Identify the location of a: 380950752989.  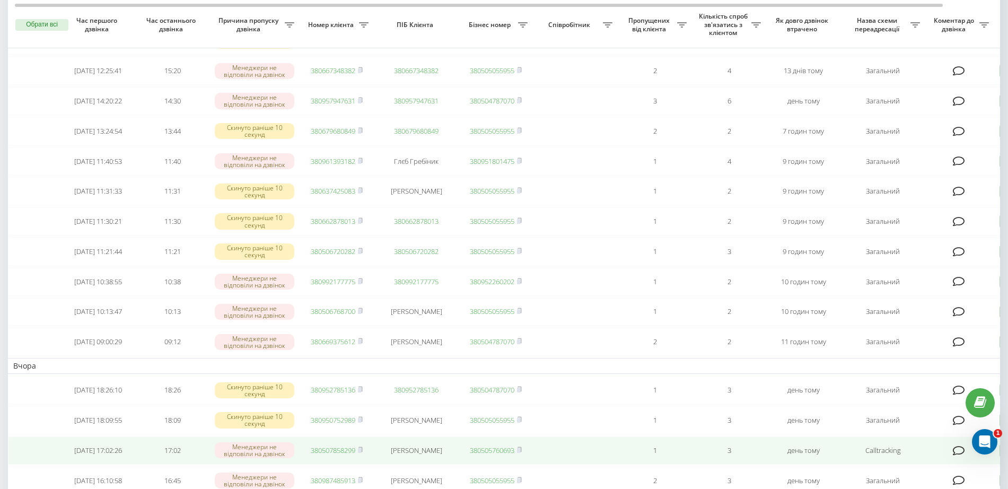
(333, 420).